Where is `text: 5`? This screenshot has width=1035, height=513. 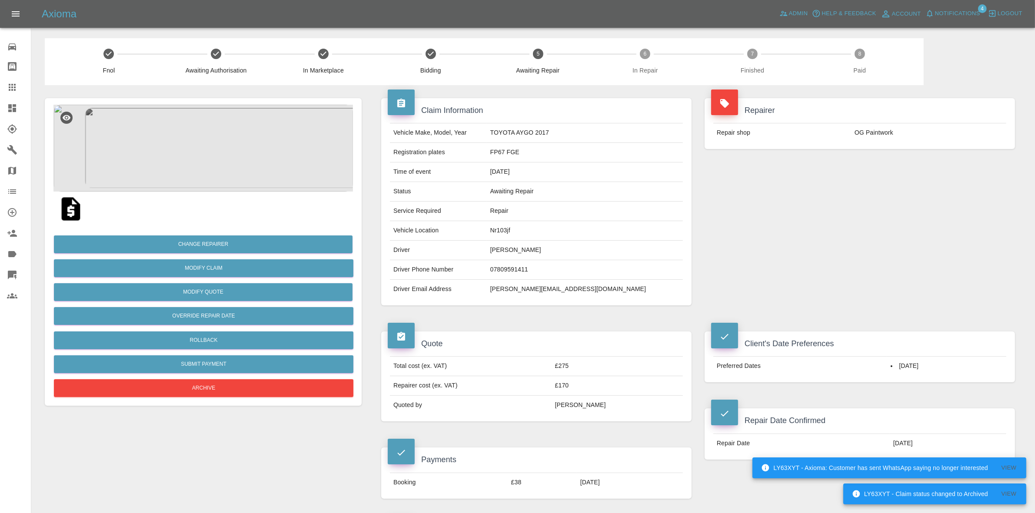
text: 5 is located at coordinates (538, 54).